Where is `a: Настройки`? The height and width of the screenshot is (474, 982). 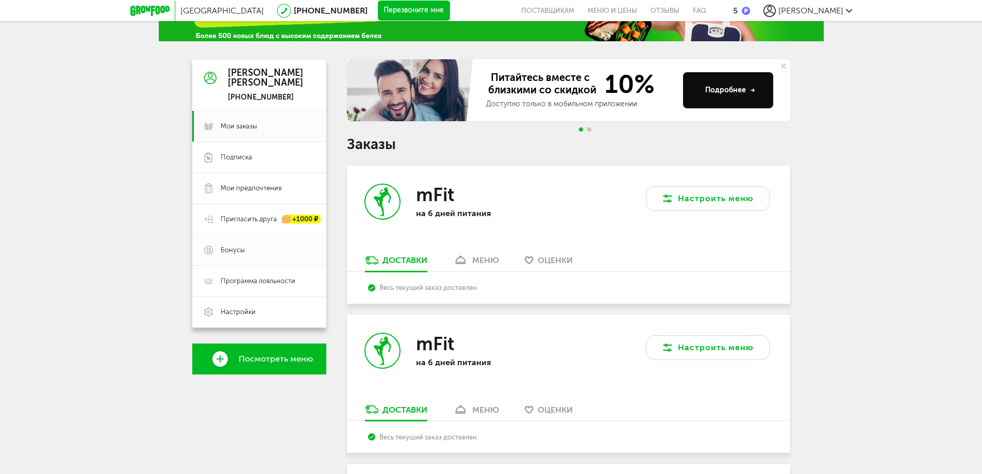 a: Настройки is located at coordinates (259, 312).